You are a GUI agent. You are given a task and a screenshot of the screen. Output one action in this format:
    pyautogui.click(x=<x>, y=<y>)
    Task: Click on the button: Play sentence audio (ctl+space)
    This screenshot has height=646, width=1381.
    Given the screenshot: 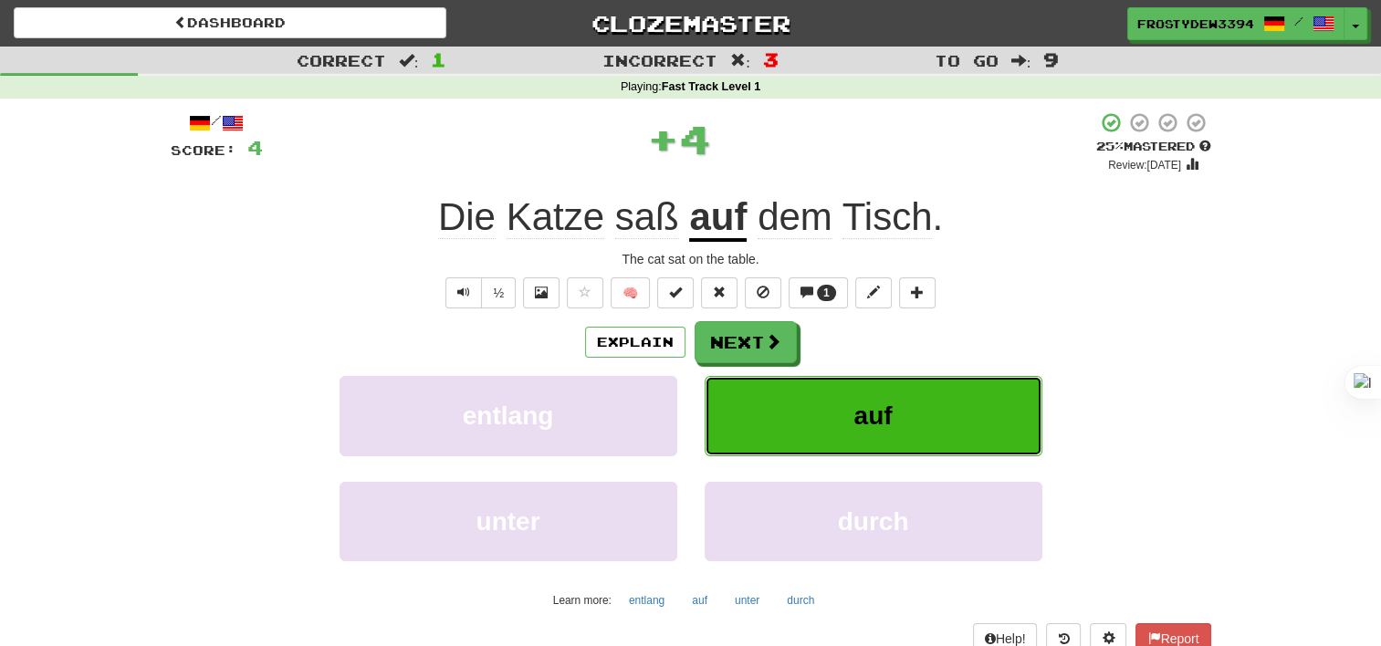 What is the action you would take?
    pyautogui.click(x=464, y=293)
    